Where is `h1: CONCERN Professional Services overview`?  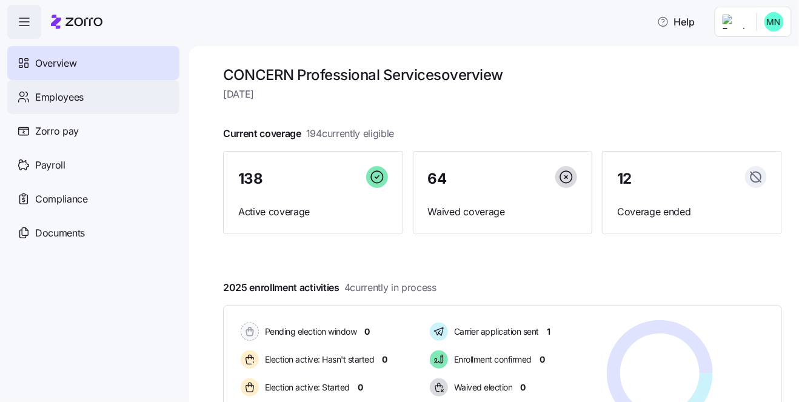 h1: CONCERN Professional Services overview is located at coordinates (503, 75).